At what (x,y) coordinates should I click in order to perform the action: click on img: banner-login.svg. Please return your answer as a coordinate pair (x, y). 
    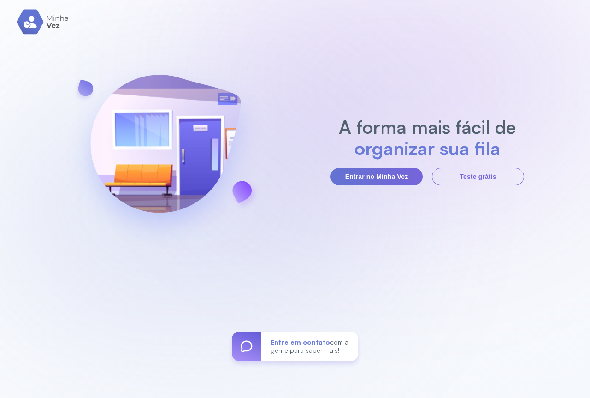
    Looking at the image, I should click on (165, 150).